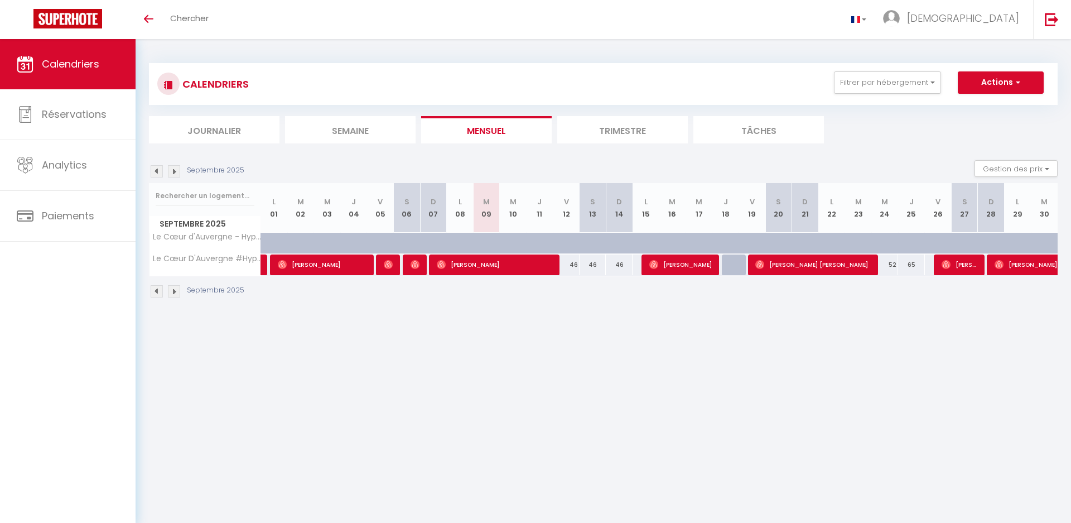 The height and width of the screenshot is (523, 1071). I want to click on th: 14, so click(619, 208).